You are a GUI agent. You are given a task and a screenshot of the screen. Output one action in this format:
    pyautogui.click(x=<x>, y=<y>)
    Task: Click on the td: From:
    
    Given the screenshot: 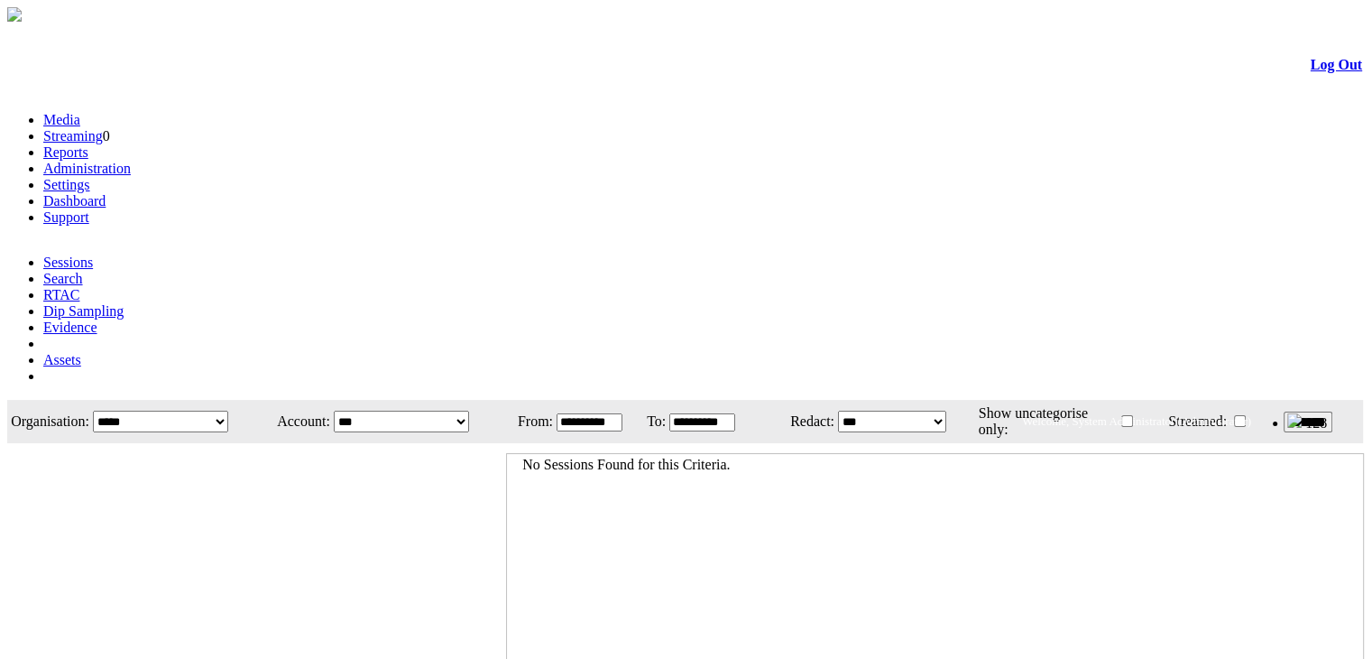 What is the action you would take?
    pyautogui.click(x=531, y=421)
    